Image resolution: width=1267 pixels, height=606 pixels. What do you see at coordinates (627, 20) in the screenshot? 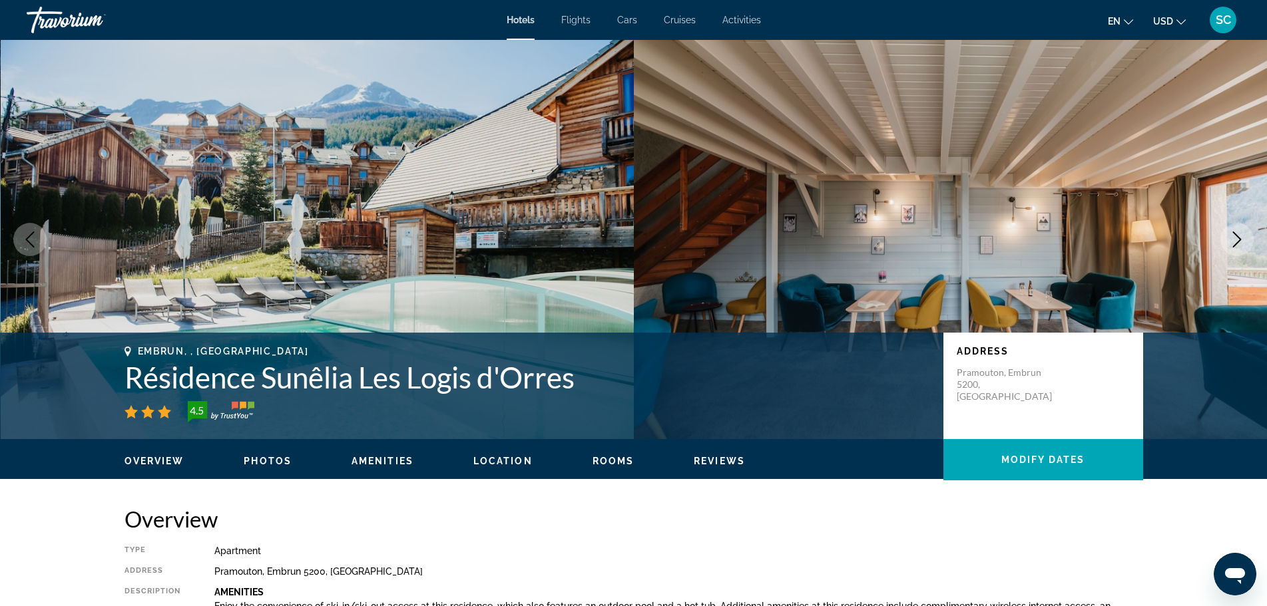
I see `span: Cars` at bounding box center [627, 20].